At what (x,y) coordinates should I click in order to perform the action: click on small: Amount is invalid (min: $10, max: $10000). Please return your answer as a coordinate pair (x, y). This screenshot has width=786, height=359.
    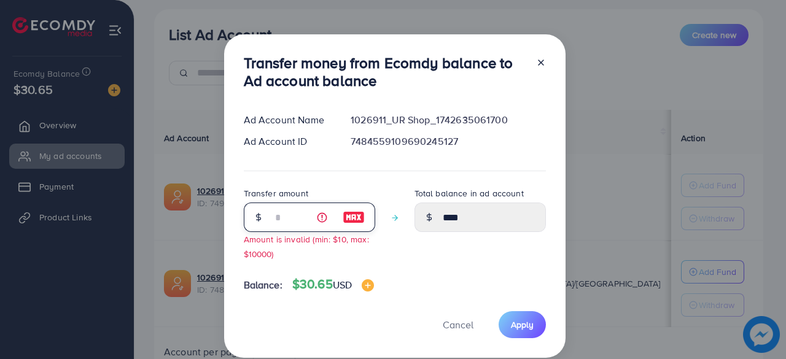
    Looking at the image, I should click on (307, 246).